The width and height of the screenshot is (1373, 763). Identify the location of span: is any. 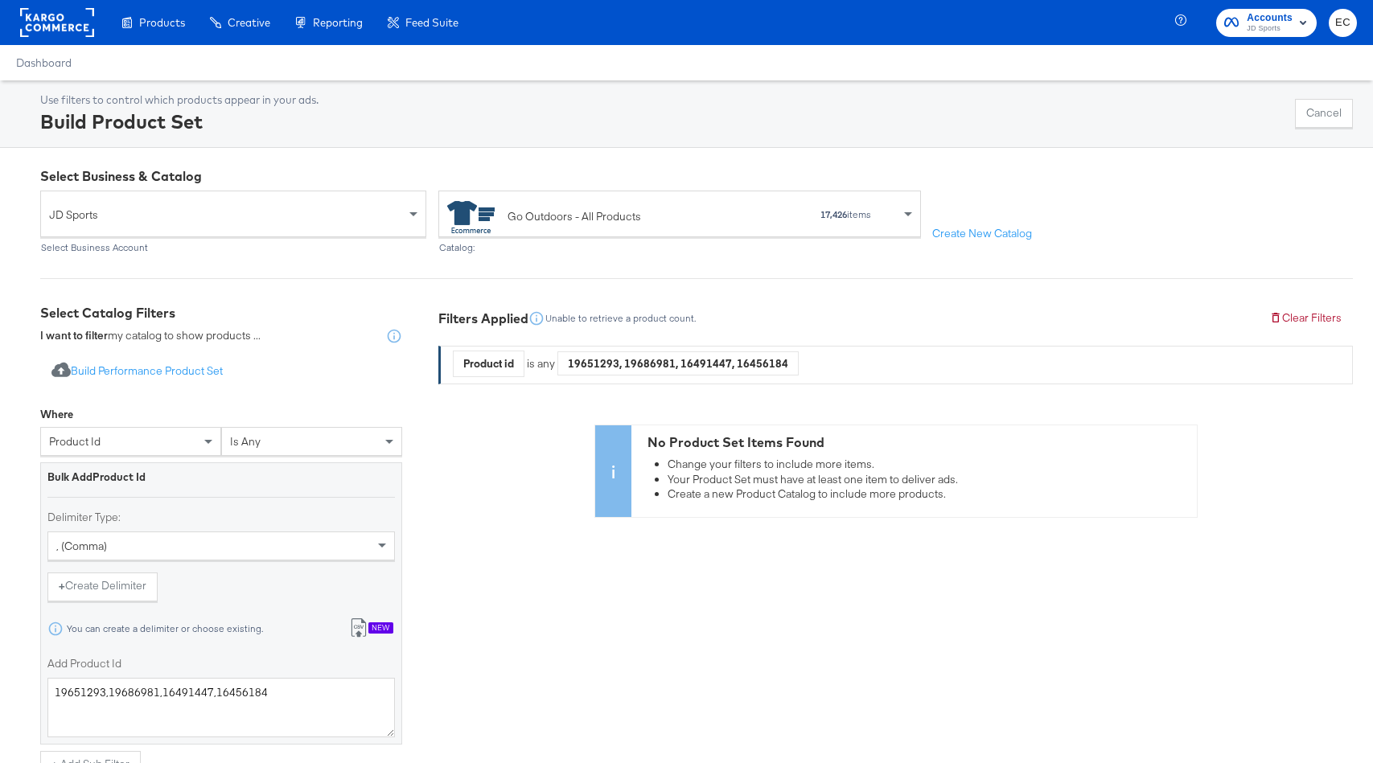
(245, 442).